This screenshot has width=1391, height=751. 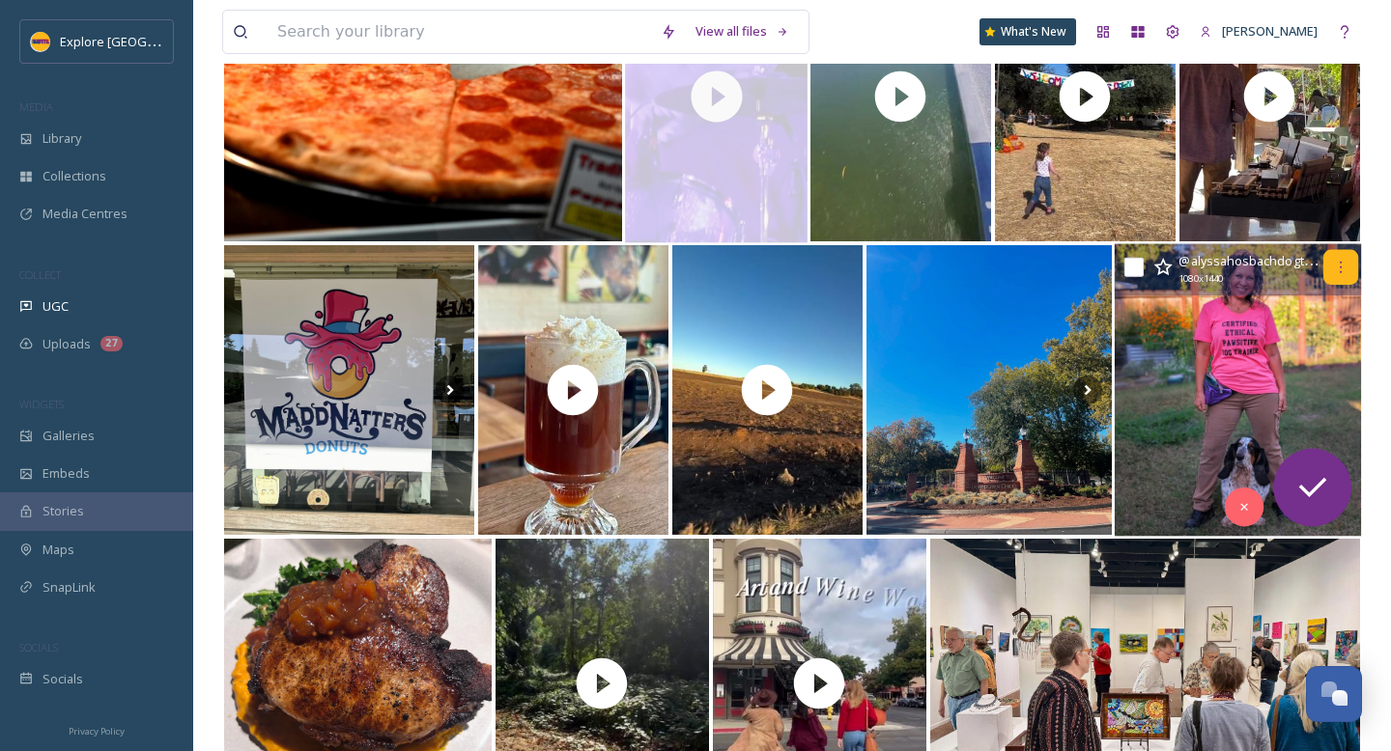 I want to click on span: Uploads, so click(x=67, y=344).